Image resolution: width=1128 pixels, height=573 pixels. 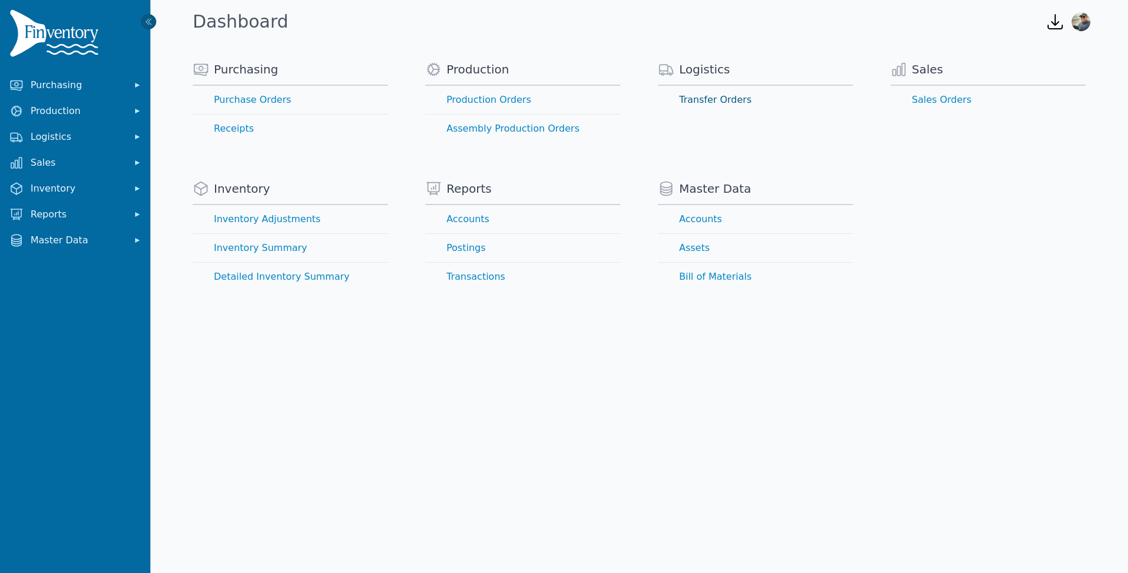 I want to click on a: Transfer Orders, so click(x=755, y=100).